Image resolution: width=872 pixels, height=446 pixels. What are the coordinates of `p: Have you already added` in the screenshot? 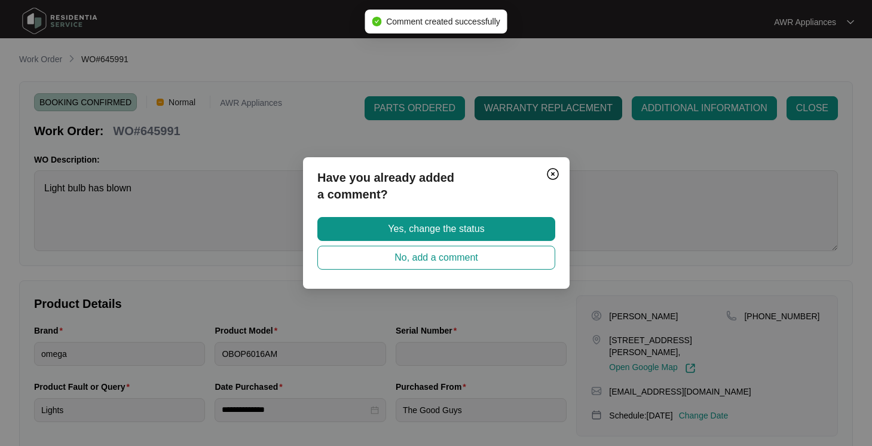 It's located at (436, 177).